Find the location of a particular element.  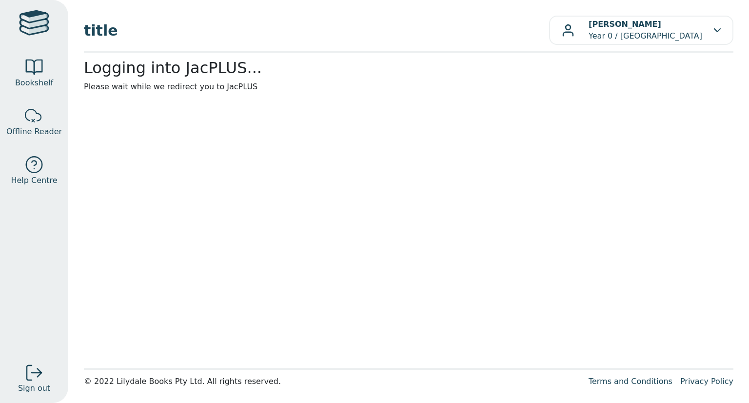

a: Privacy Policy is located at coordinates (706, 381).